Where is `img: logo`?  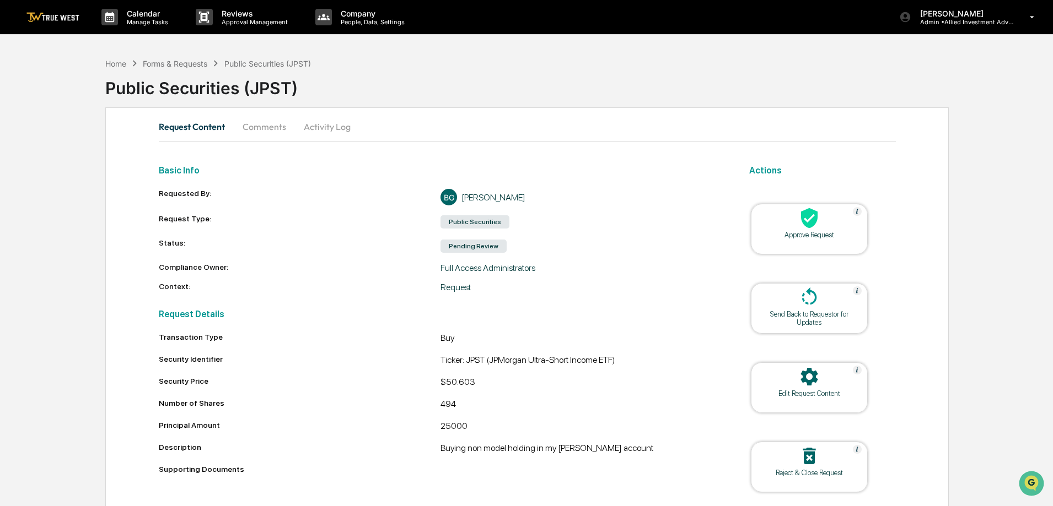 img: logo is located at coordinates (53, 17).